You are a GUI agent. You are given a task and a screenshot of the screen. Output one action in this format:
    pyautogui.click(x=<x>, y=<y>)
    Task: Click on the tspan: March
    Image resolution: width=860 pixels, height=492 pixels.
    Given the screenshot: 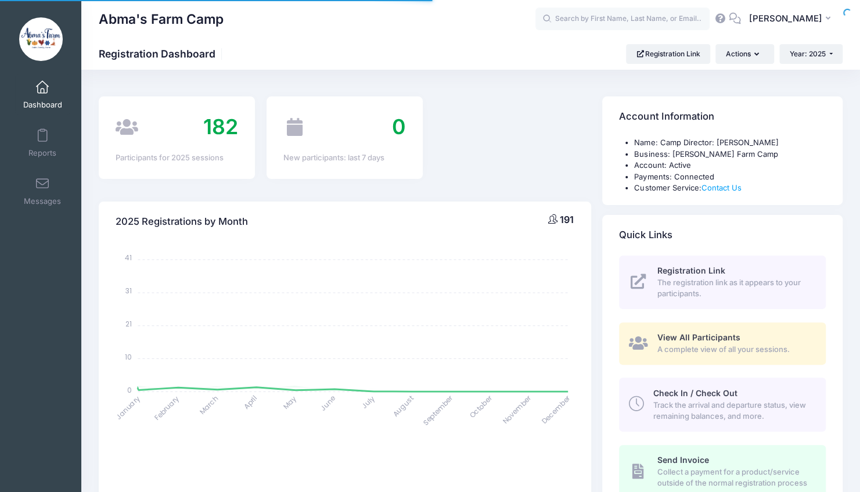 What is the action you would take?
    pyautogui.click(x=209, y=405)
    